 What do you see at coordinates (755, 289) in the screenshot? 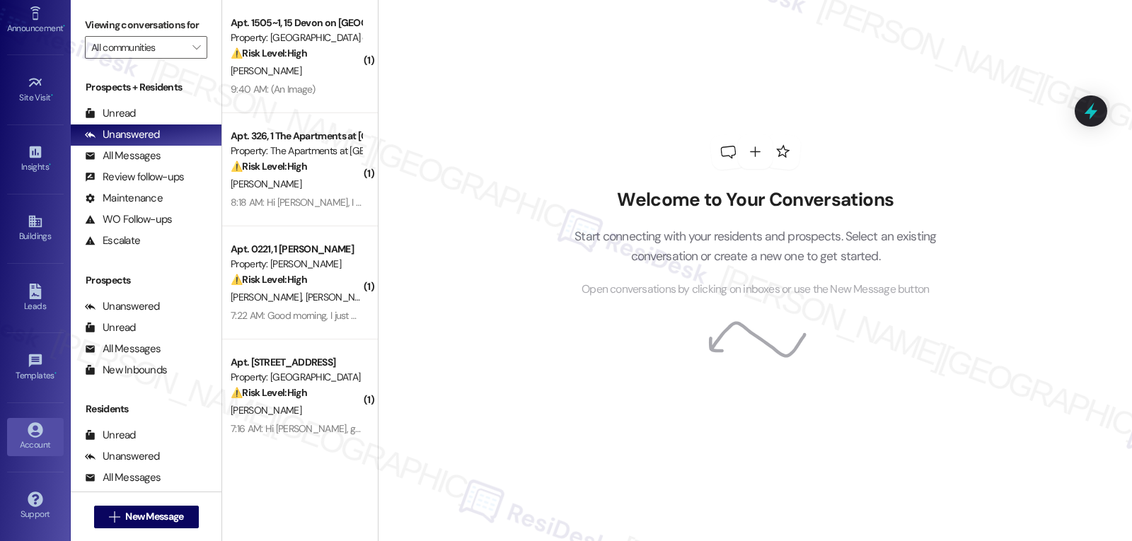
I see `span: Open conversations by clicking on inboxes or use the New Message button` at bounding box center [755, 289].